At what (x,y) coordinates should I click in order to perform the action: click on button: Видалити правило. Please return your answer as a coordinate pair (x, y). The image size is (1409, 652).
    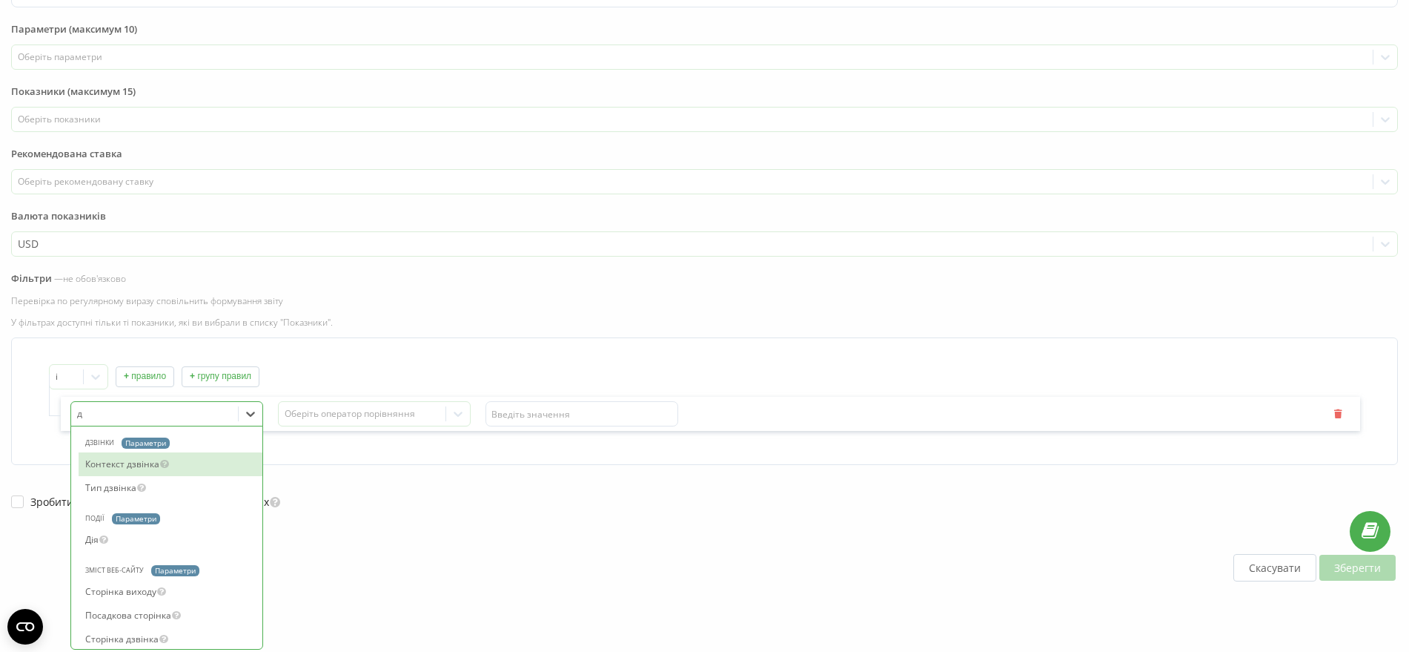
    Looking at the image, I should click on (1340, 414).